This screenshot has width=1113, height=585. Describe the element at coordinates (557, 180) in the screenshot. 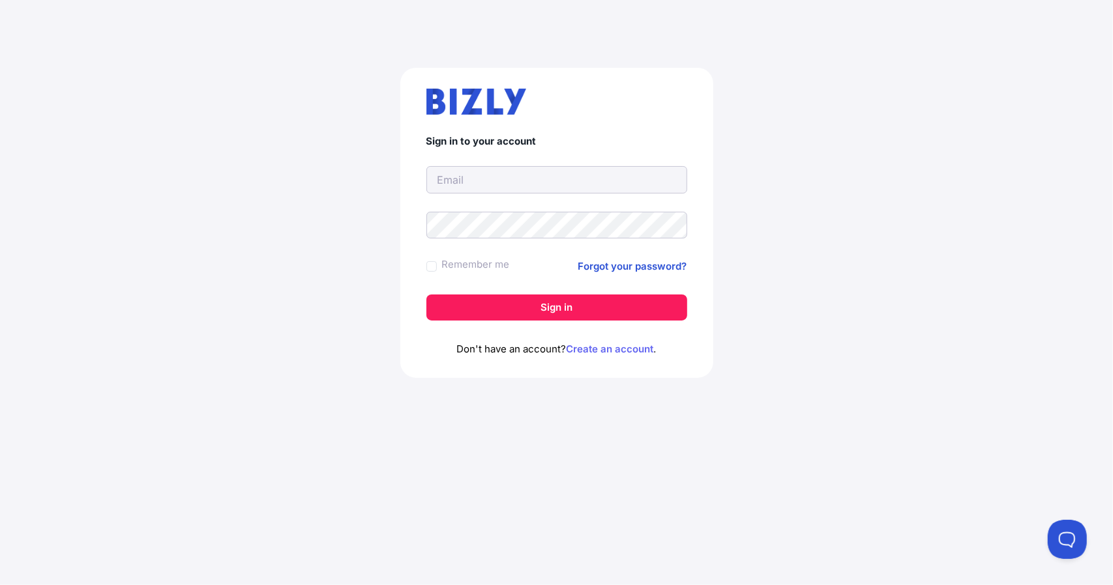

I see `input: Email` at that location.